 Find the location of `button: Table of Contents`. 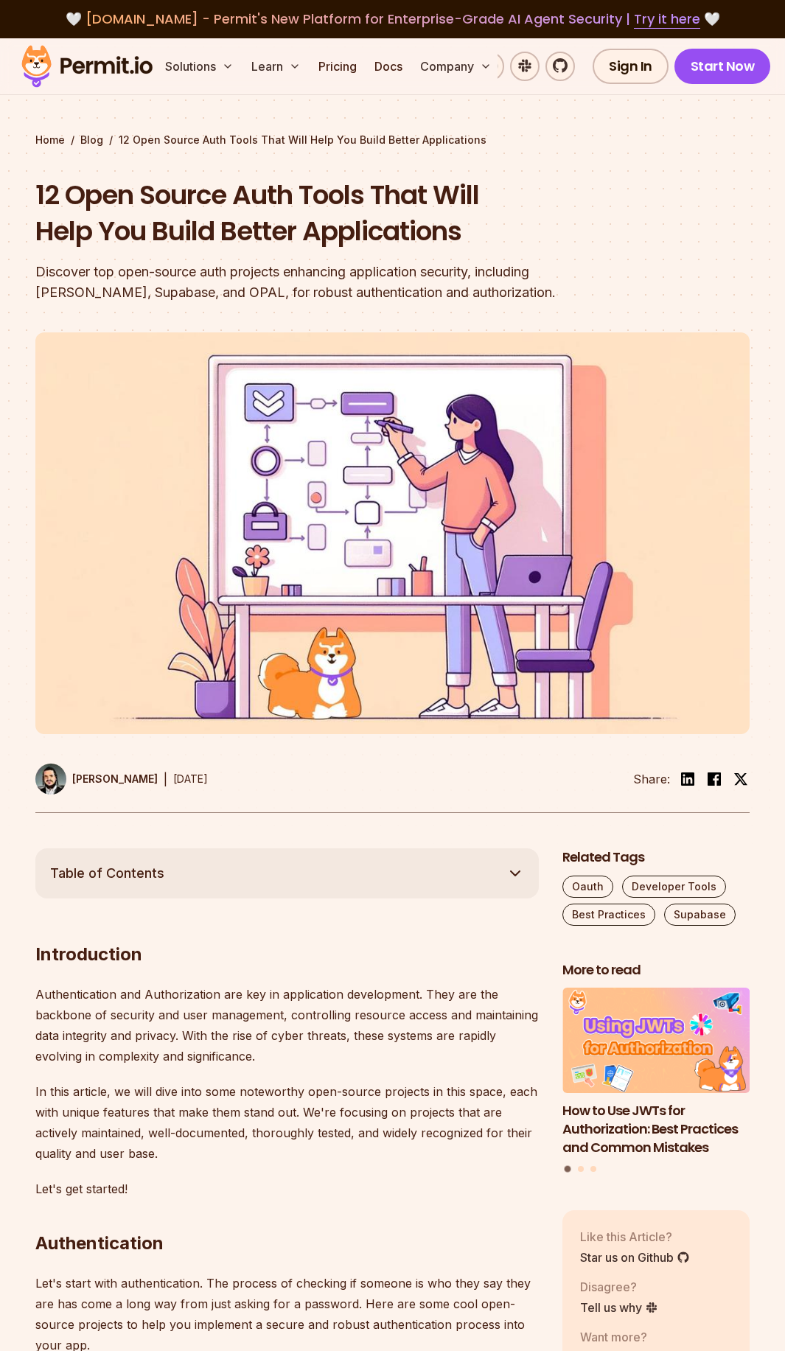

button: Table of Contents is located at coordinates (287, 874).